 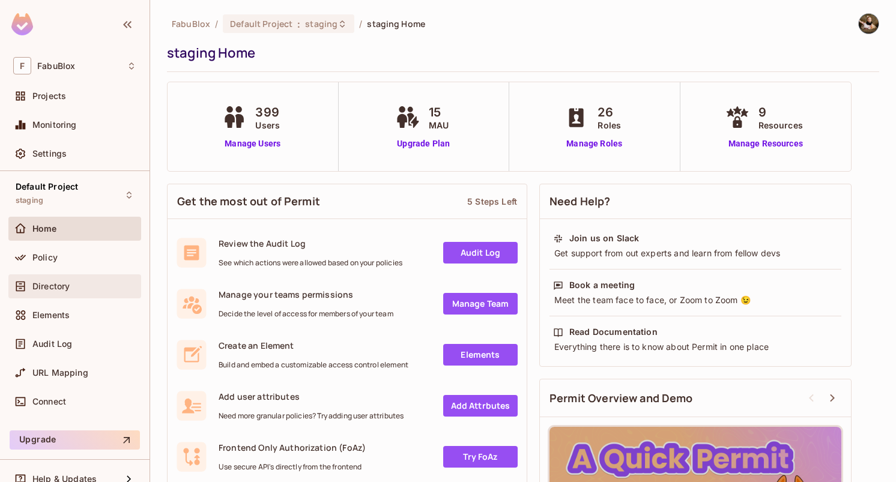 I want to click on img: SReyMgAAAABJRU5ErkJggg==, so click(x=22, y=24).